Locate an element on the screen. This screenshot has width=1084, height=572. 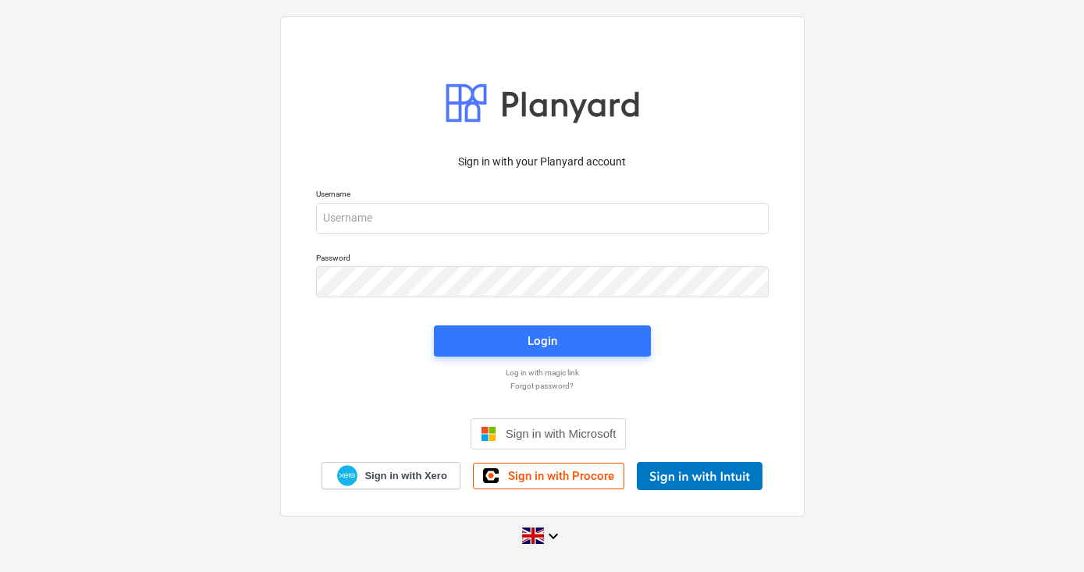
a: Forgot password? is located at coordinates (542, 385).